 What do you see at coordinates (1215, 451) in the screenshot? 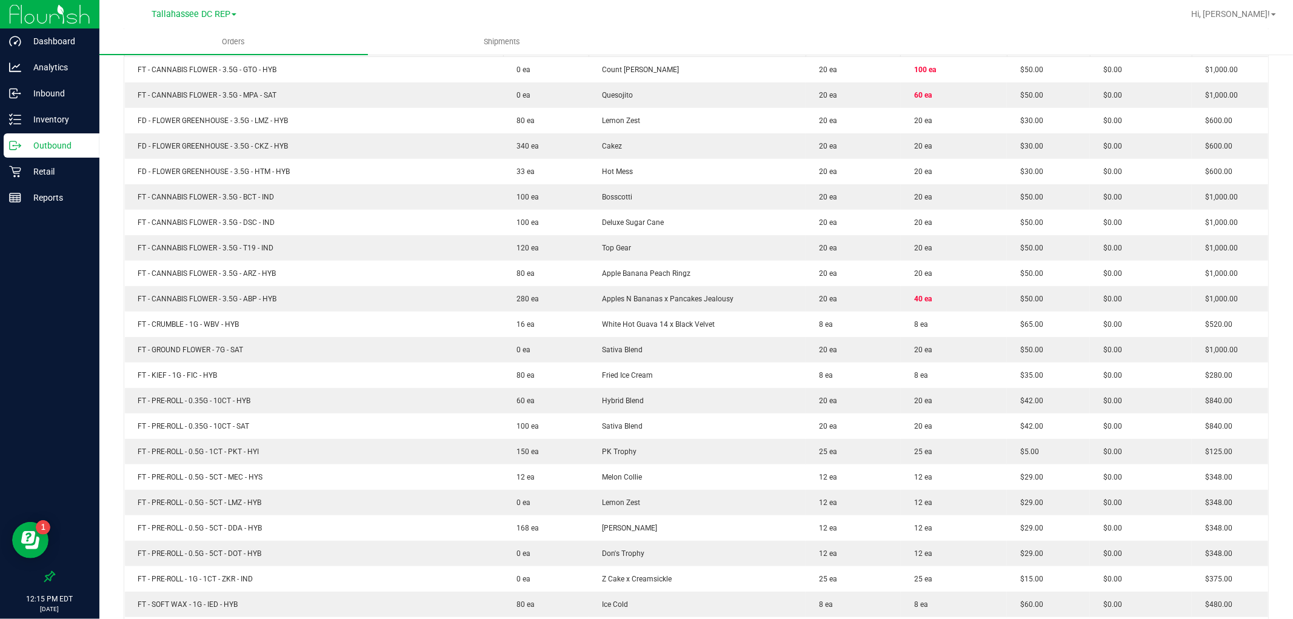
I see `span: $125.00` at bounding box center [1215, 451].